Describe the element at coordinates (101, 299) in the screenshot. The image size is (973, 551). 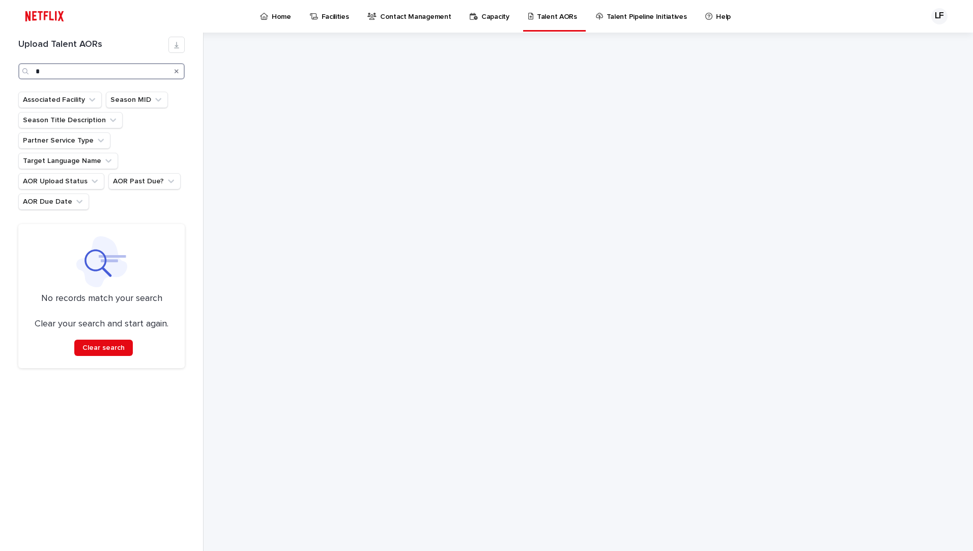
I see `p: No records match your search` at that location.